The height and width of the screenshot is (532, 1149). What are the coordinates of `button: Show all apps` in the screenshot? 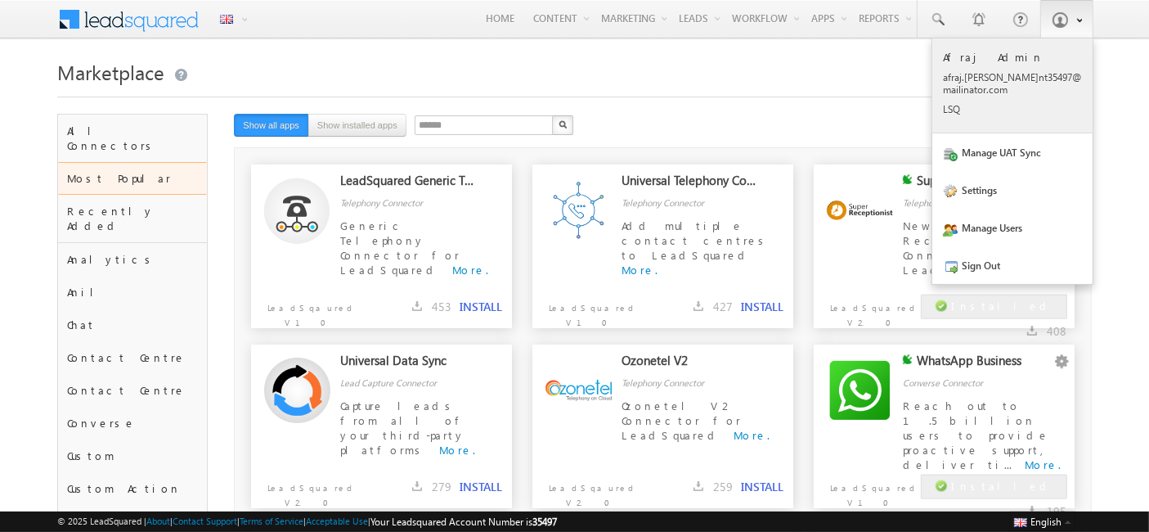 It's located at (271, 125).